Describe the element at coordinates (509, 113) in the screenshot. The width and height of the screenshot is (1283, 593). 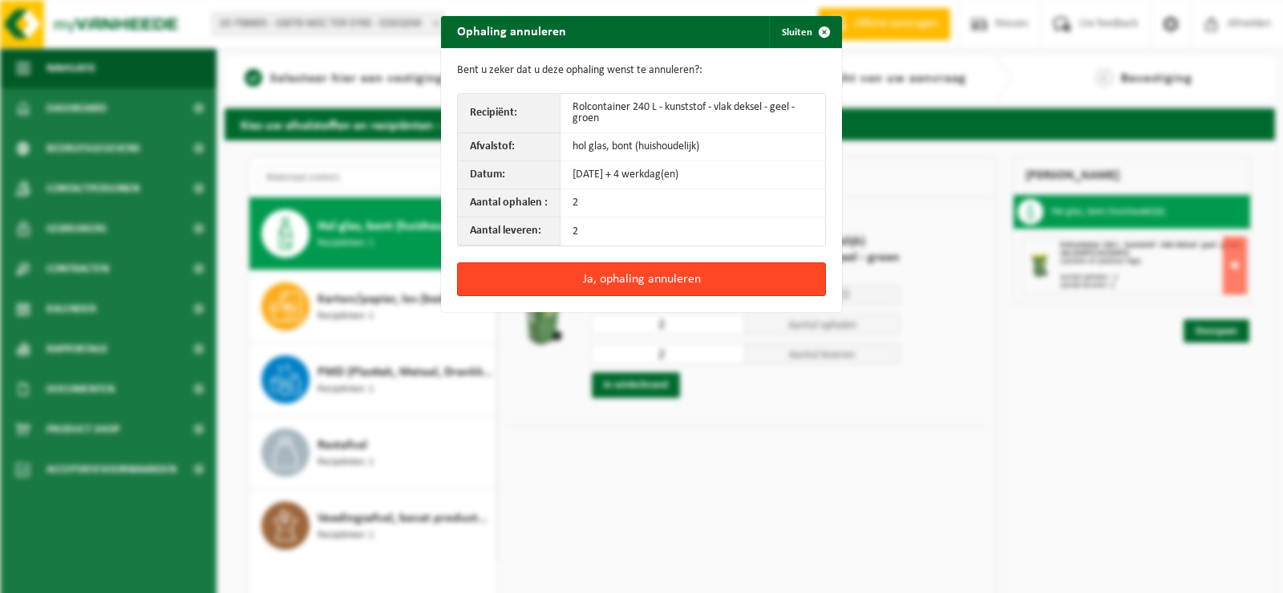
I see `th: Recipiënt:` at that location.